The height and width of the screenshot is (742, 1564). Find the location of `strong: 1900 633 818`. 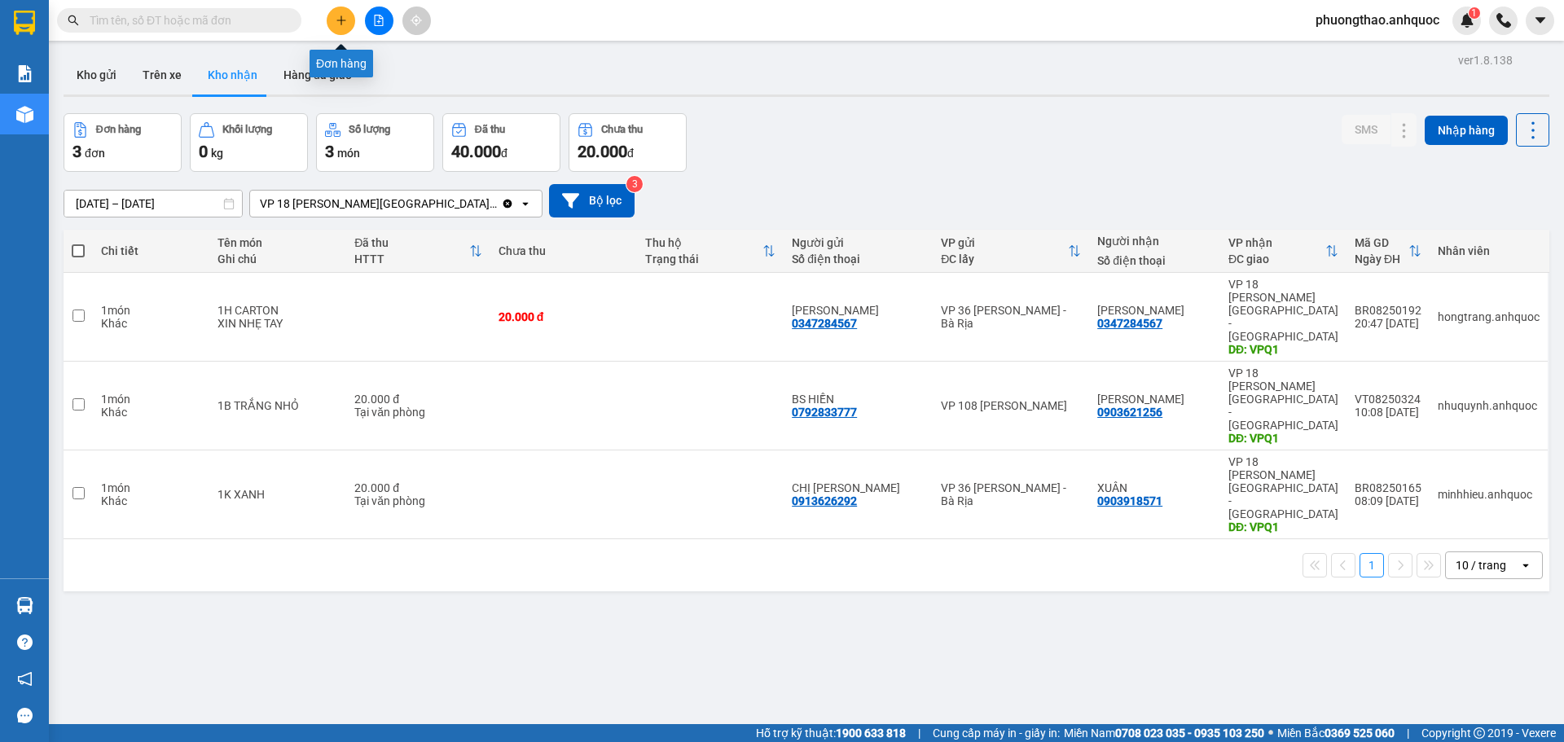

strong: 1900 633 818 is located at coordinates (871, 733).